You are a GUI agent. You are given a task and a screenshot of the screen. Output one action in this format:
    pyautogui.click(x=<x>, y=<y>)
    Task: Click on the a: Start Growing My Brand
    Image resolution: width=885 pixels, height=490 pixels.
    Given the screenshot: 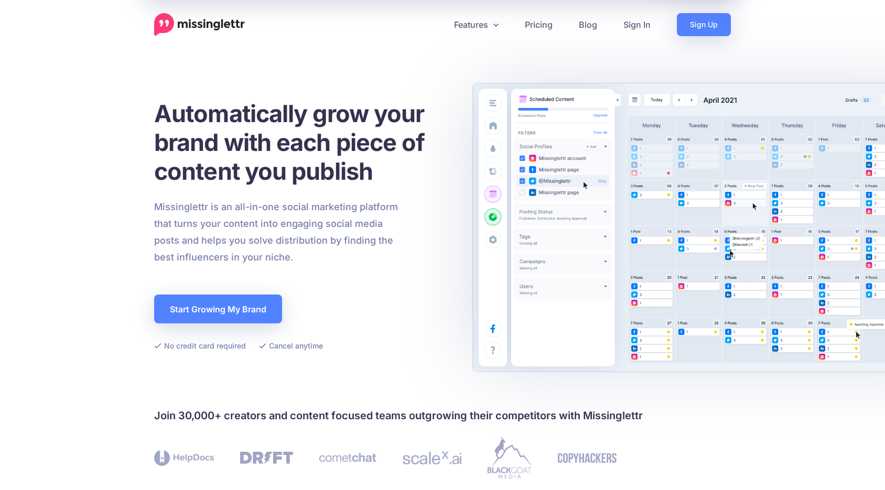 What is the action you would take?
    pyautogui.click(x=218, y=309)
    